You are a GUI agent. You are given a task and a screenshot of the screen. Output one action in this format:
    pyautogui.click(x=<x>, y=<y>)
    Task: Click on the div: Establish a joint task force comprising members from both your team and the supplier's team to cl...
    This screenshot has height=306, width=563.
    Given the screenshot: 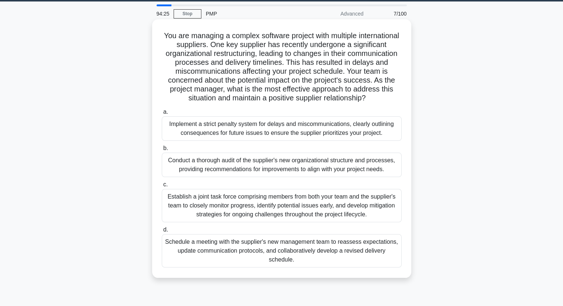 What is the action you would take?
    pyautogui.click(x=282, y=206)
    